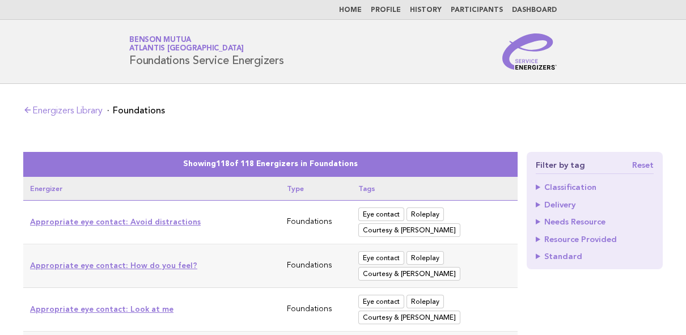  Describe the element at coordinates (223, 164) in the screenshot. I see `span: 118` at that location.